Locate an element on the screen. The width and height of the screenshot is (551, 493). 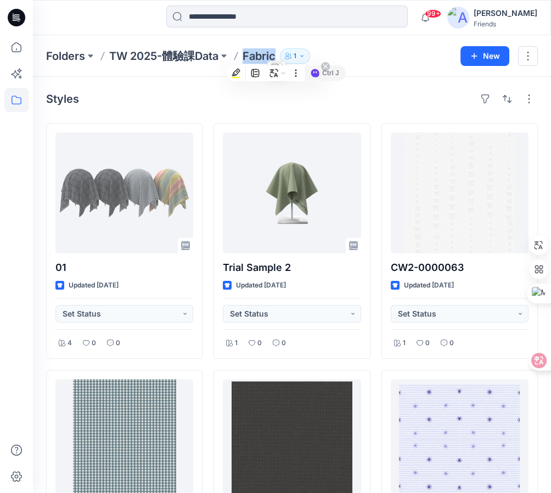
p: 4 is located at coordinates (70, 343).